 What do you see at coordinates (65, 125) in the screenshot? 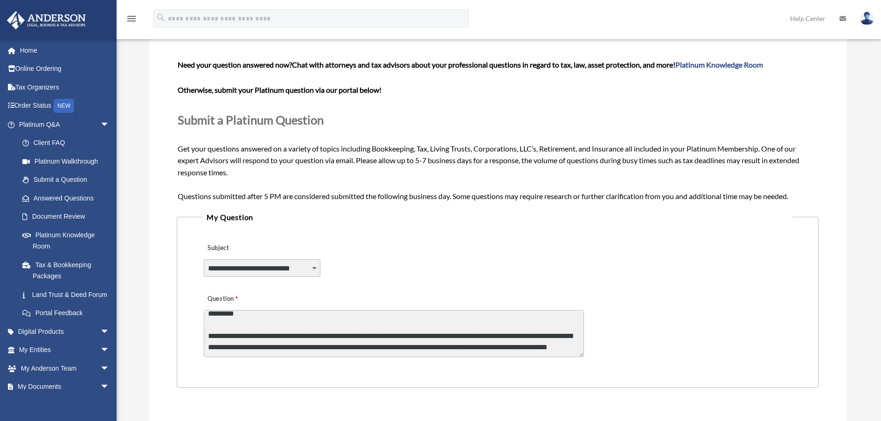
I see `a: Platinum Q&Aarrow_drop_down` at bounding box center [65, 125].